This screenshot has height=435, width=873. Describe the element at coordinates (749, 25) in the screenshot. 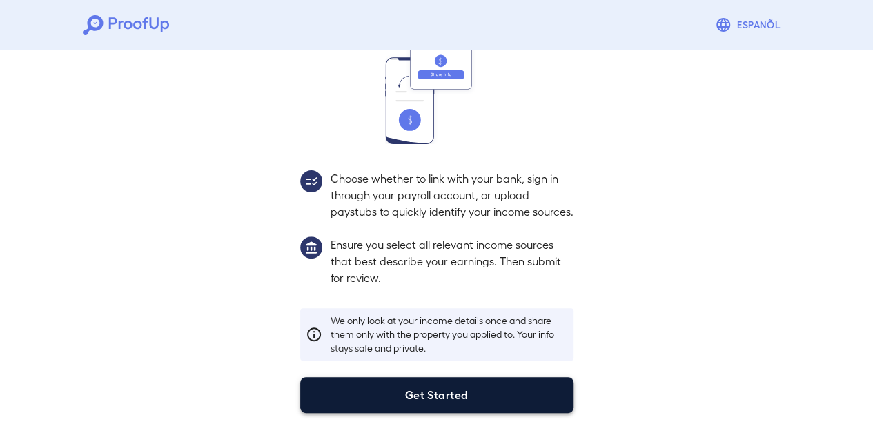

I see `button: Espanõl` at that location.